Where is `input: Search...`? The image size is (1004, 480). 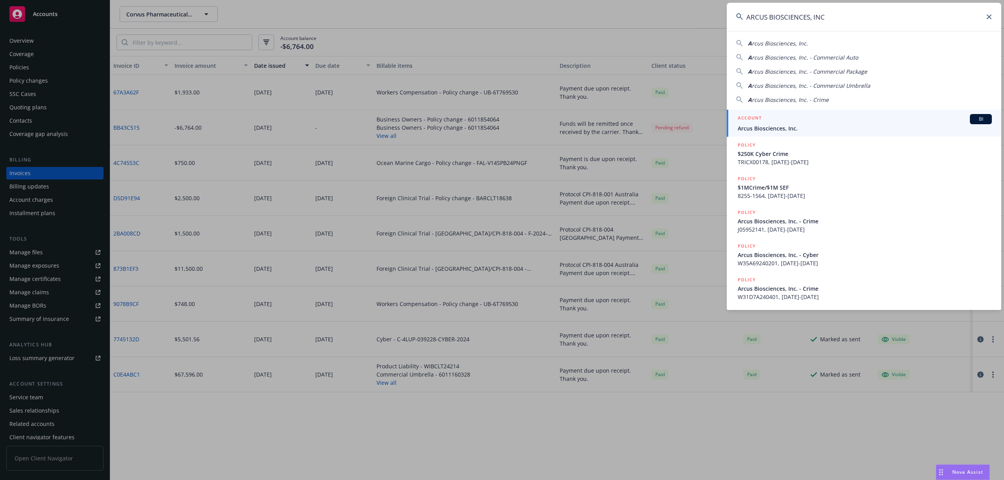 input: Search... is located at coordinates (864, 17).